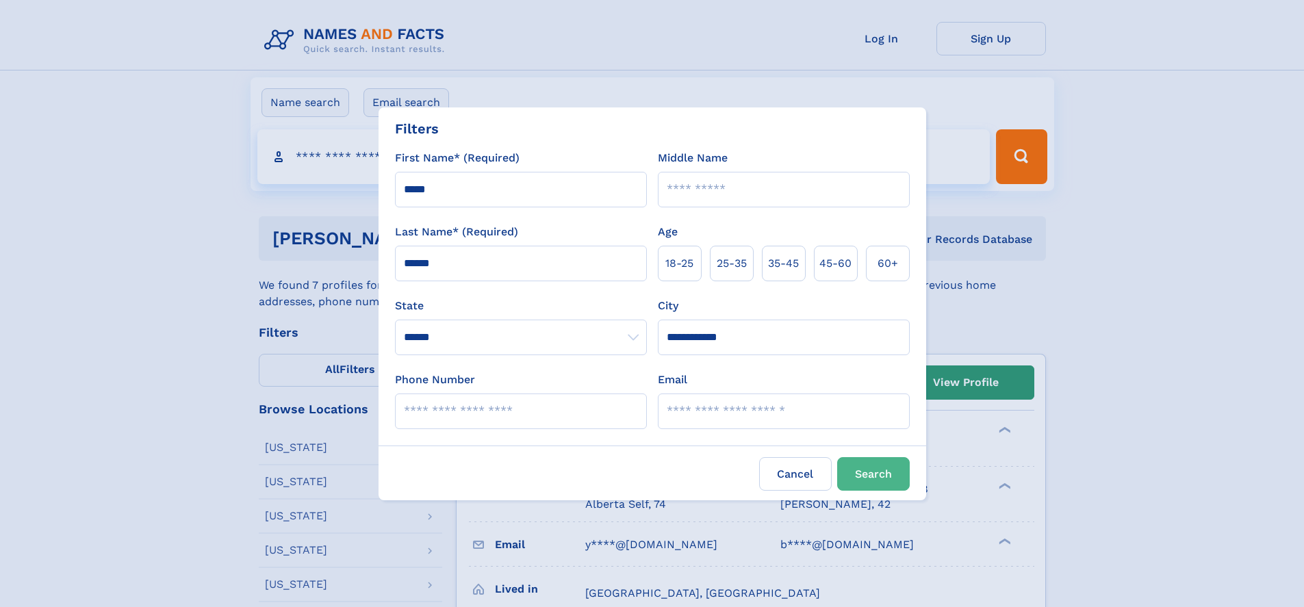  Describe the element at coordinates (521, 306) in the screenshot. I see `label: State` at that location.